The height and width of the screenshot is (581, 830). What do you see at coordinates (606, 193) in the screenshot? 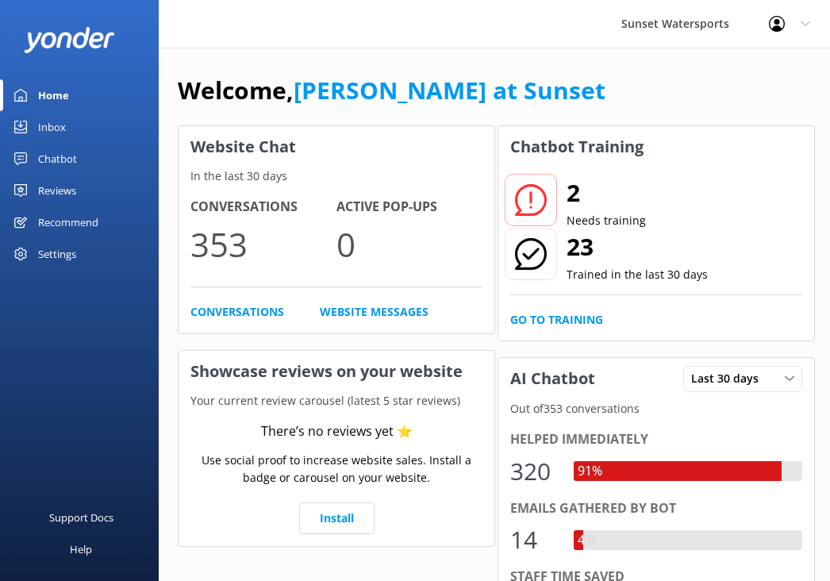
I see `h2: 2` at bounding box center [606, 193].